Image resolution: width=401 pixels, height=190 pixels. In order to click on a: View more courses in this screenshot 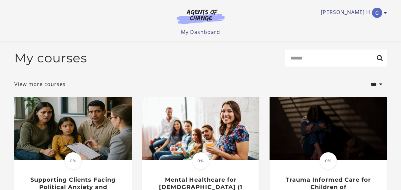, I will do `click(40, 84)`.